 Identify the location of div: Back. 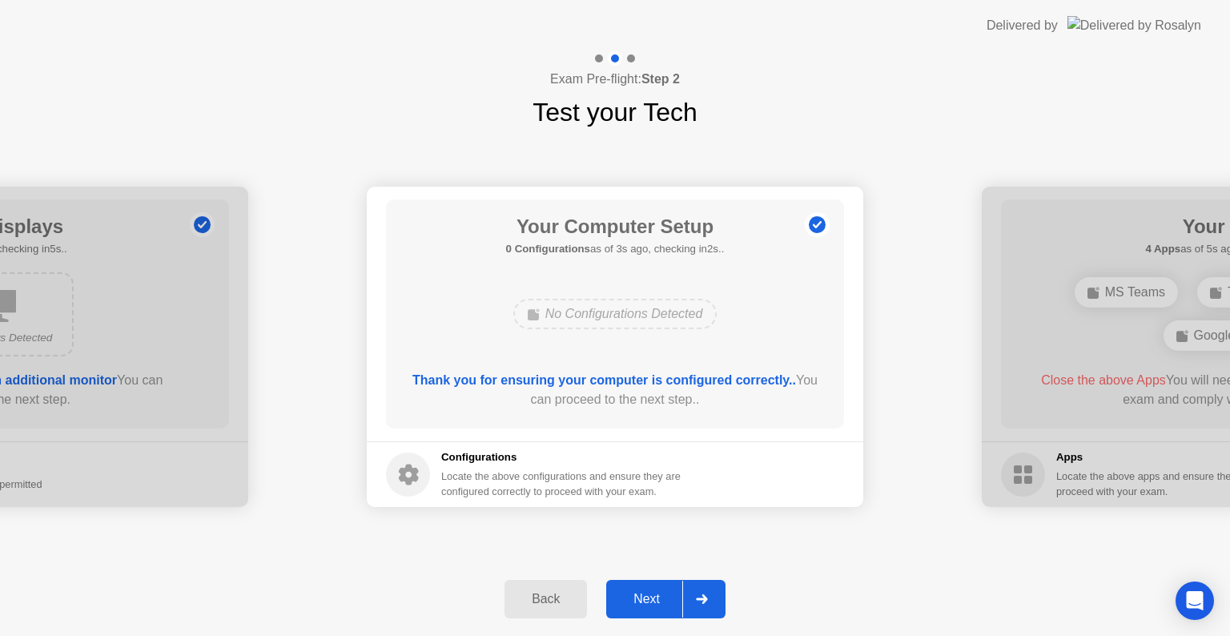
(545, 599).